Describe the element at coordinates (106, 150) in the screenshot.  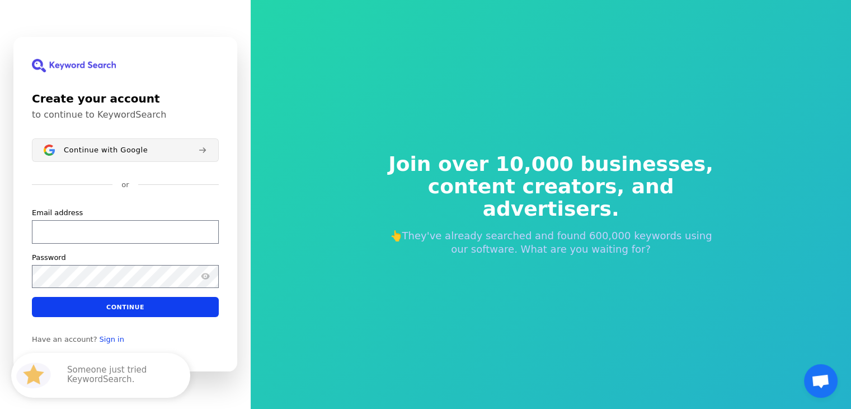
I see `span: Continue with Google` at that location.